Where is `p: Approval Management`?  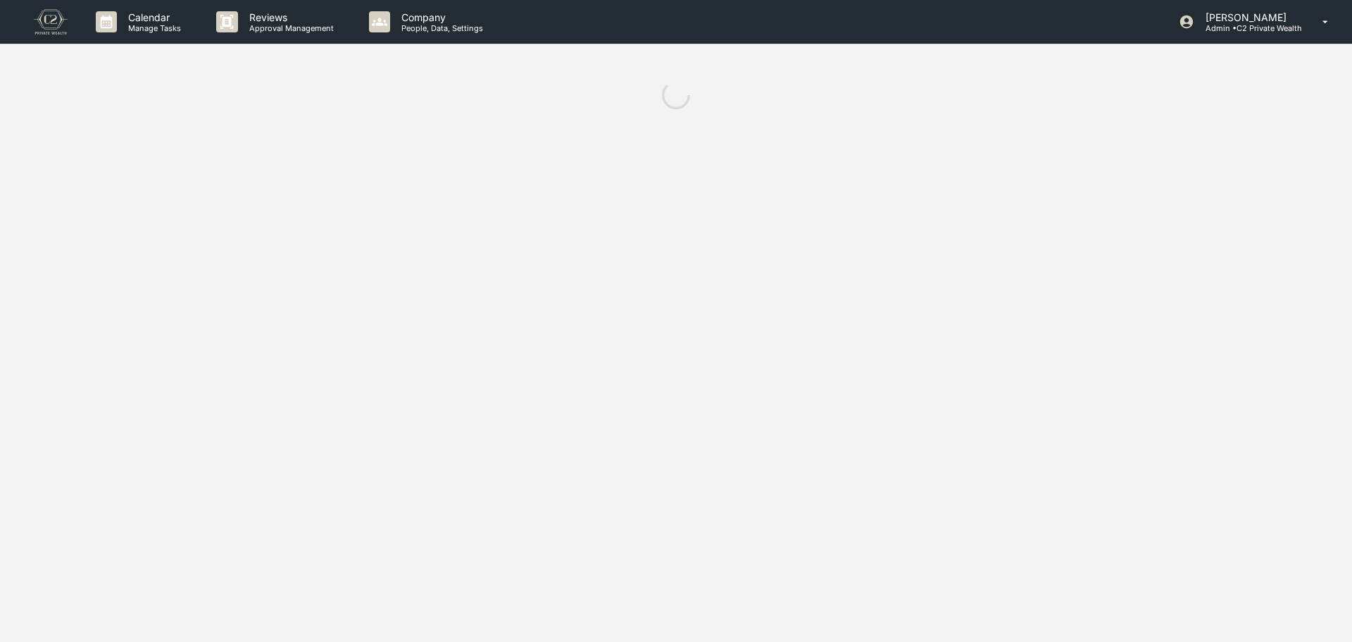
p: Approval Management is located at coordinates (289, 28).